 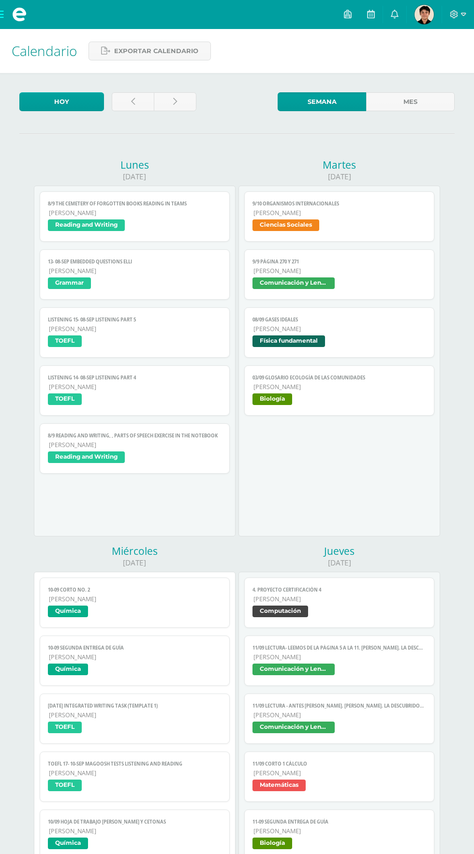 I want to click on span: Computación, so click(x=280, y=612).